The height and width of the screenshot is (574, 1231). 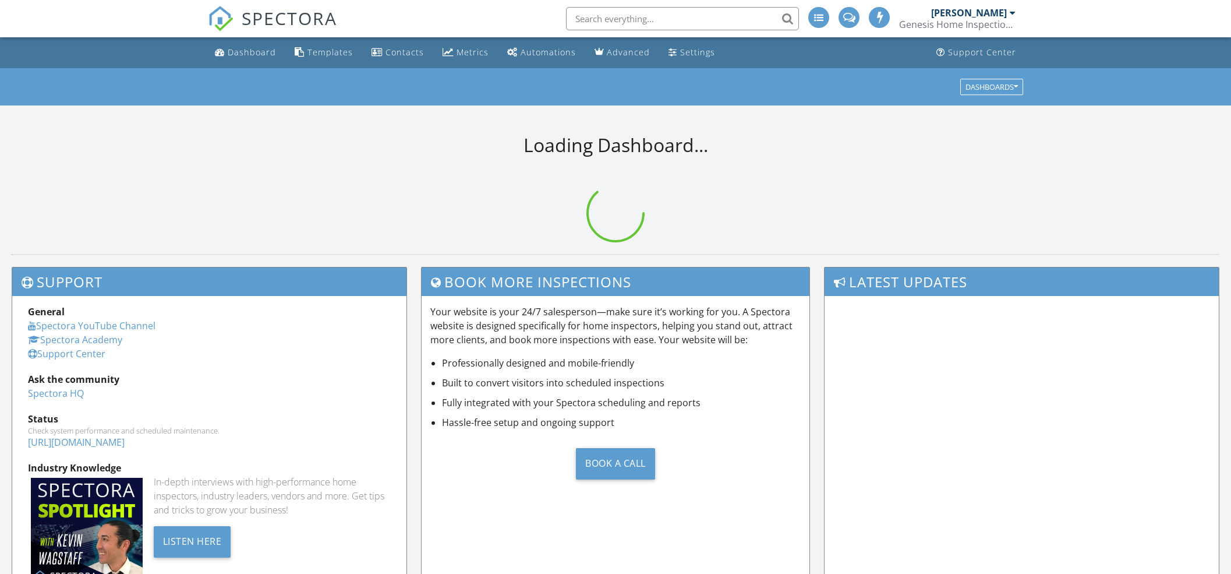 What do you see at coordinates (1021, 281) in the screenshot?
I see `h3: Latest Updates` at bounding box center [1021, 281].